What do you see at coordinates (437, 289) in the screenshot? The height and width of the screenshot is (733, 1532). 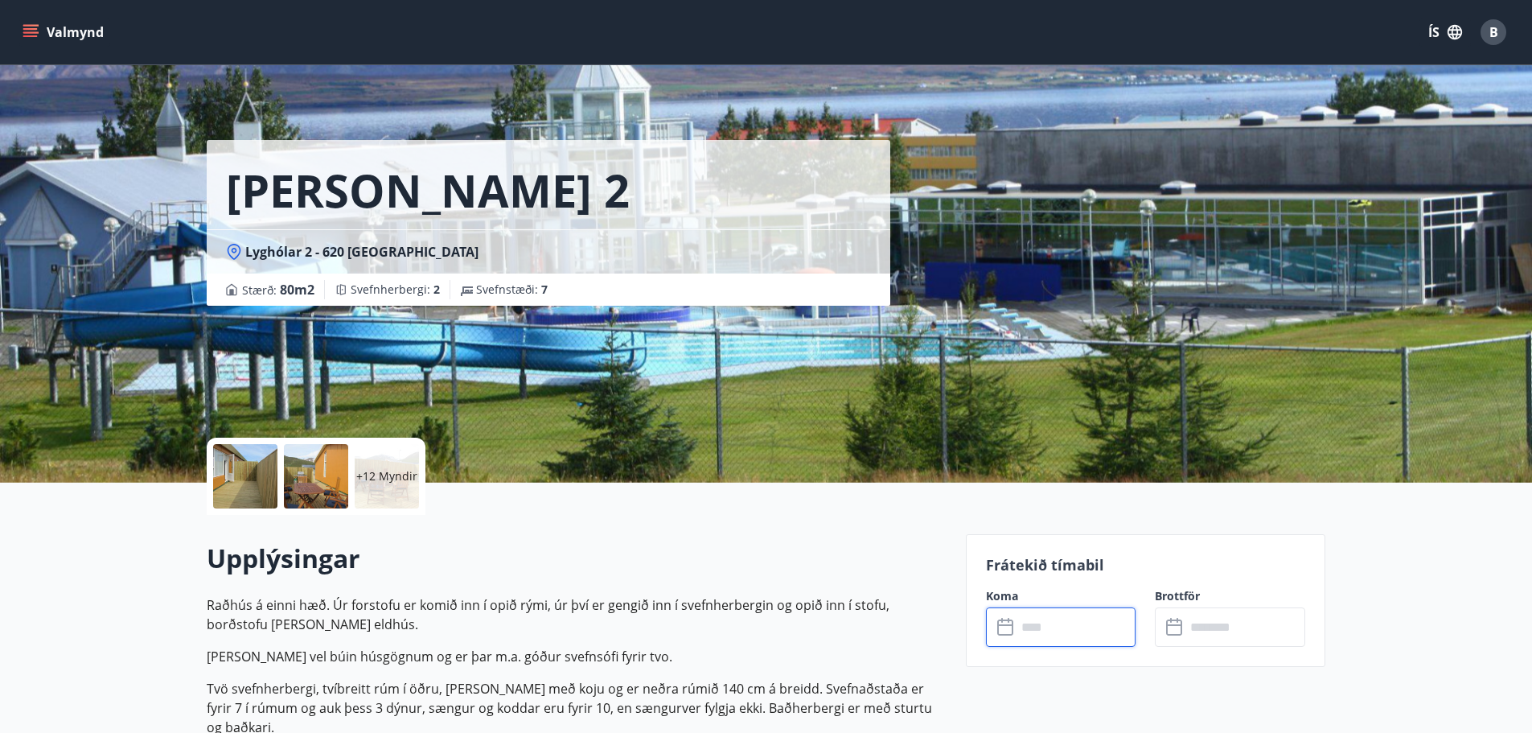 I see `span: 2` at bounding box center [437, 289].